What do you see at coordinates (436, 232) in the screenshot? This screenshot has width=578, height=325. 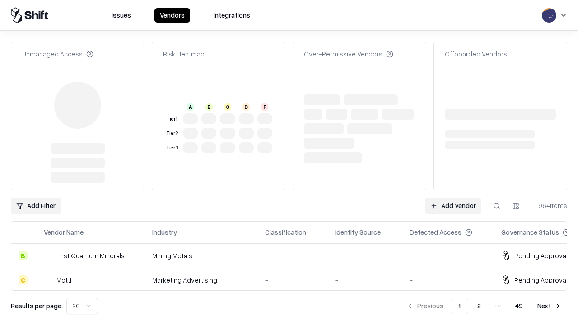 I see `div: Detected Access` at bounding box center [436, 232].